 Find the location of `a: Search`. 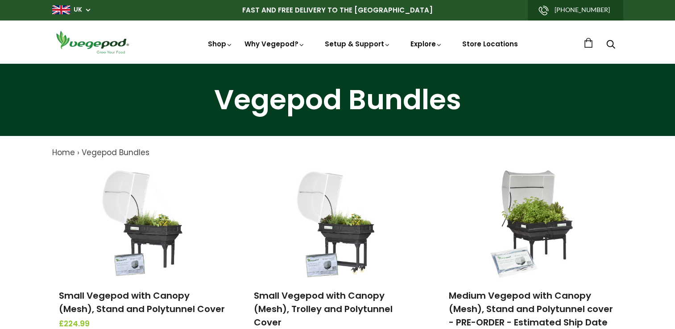

a: Search is located at coordinates (611, 45).